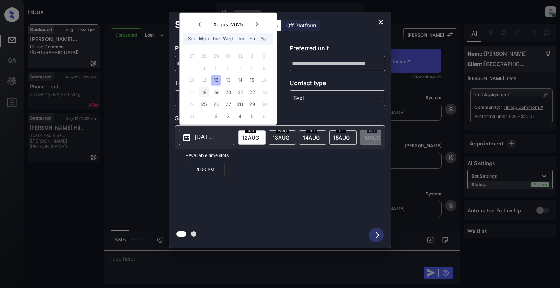 The height and width of the screenshot is (288, 560). Describe the element at coordinates (337, 50) in the screenshot. I see `p: Preferred unit` at that location.